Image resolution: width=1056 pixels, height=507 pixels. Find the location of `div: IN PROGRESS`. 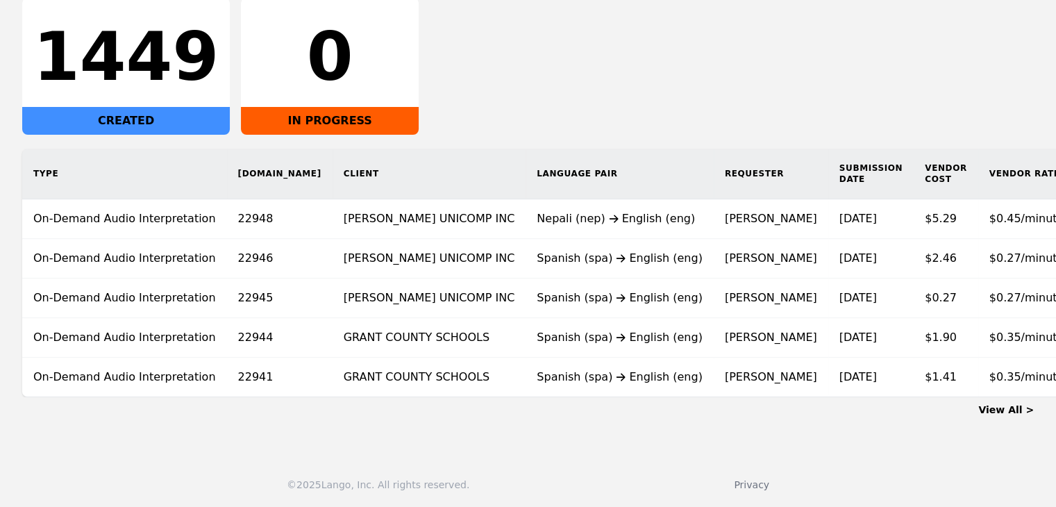

div: IN PROGRESS is located at coordinates (330, 121).